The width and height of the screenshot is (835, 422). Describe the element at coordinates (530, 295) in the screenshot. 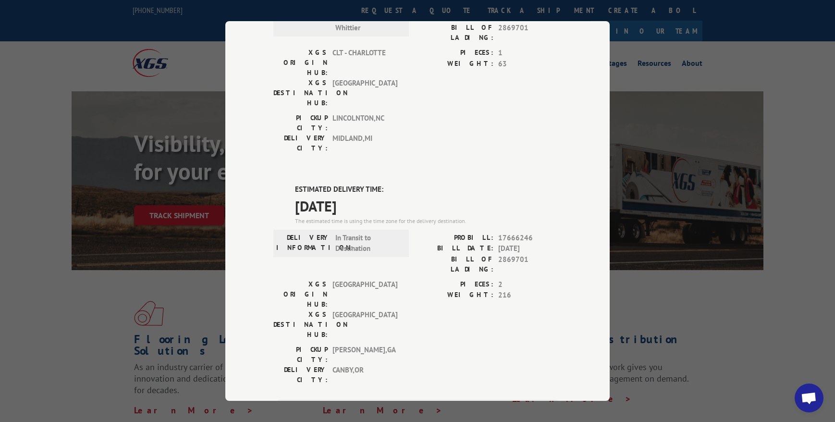

I see `span: 216` at that location.